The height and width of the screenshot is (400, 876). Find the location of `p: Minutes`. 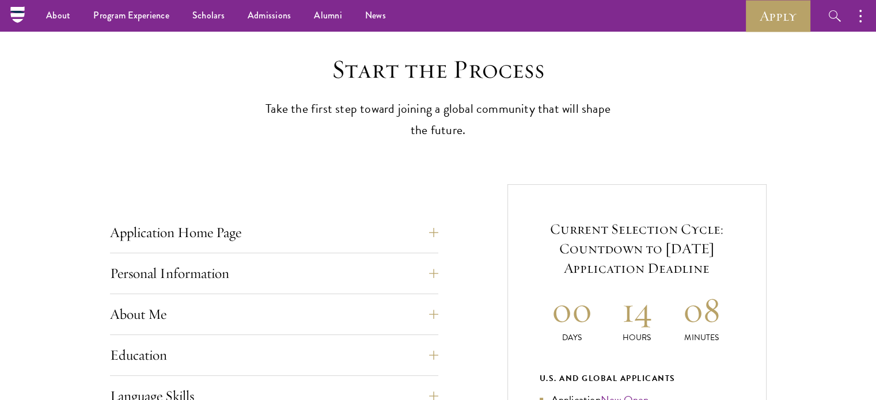

p: Minutes is located at coordinates (702, 338).